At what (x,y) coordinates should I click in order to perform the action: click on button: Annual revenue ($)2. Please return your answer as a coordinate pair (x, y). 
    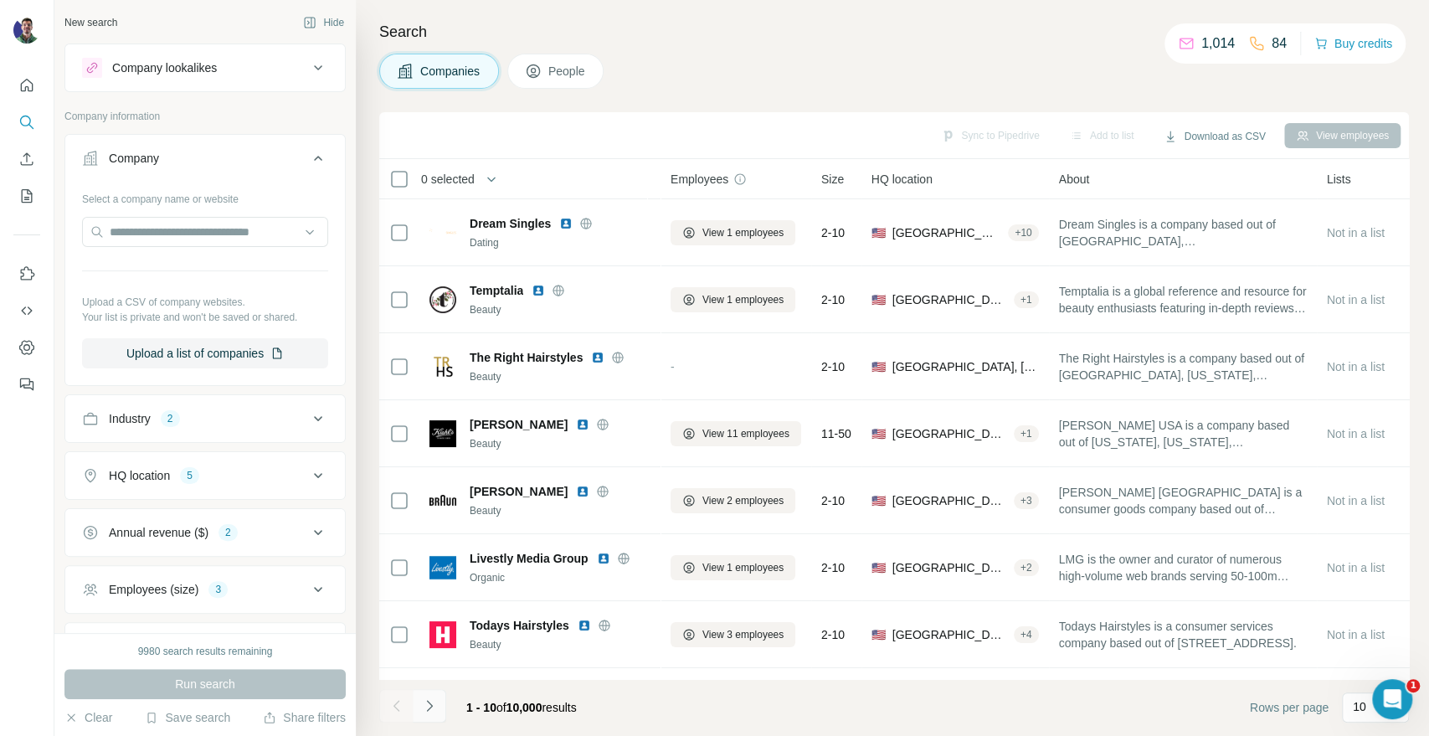
    Looking at the image, I should click on (205, 533).